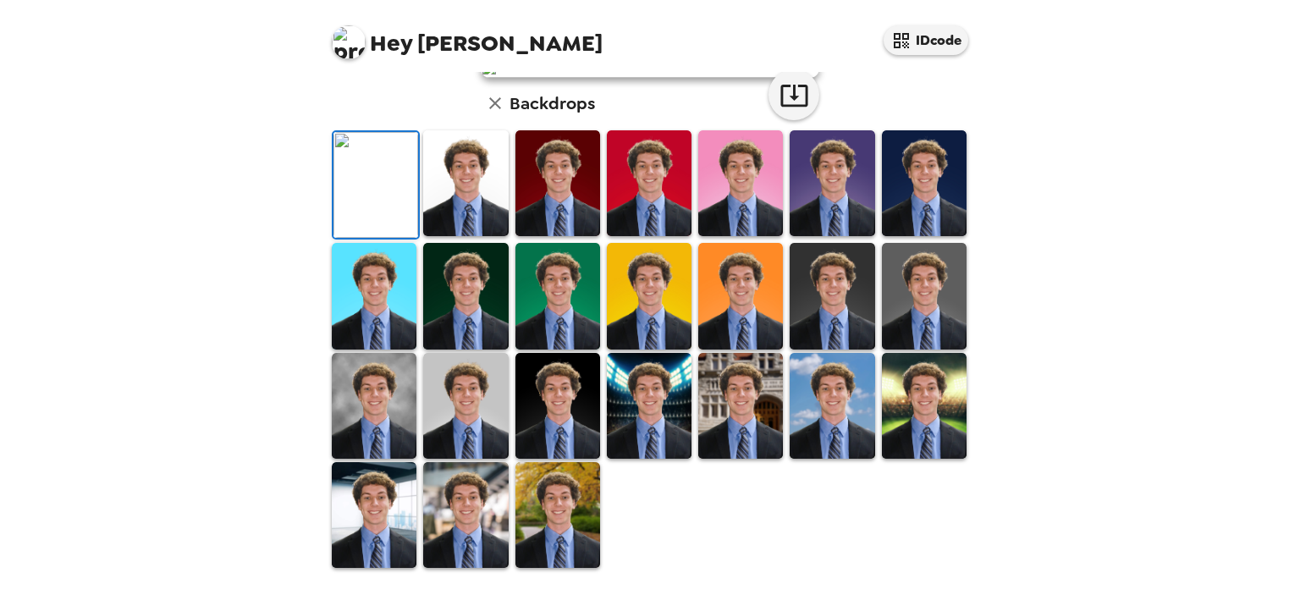 The height and width of the screenshot is (595, 1300). Describe the element at coordinates (552, 103) in the screenshot. I see `h6: Backdrops` at that location.